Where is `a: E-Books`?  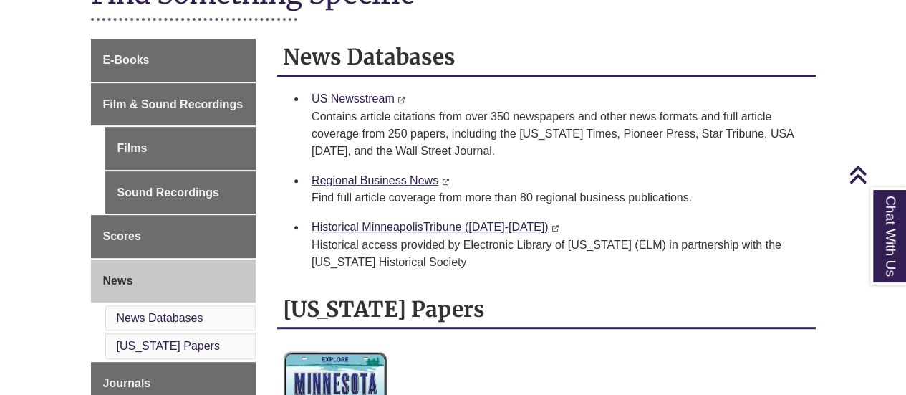
a: E-Books is located at coordinates (173, 60).